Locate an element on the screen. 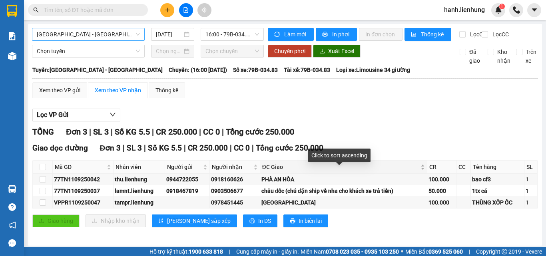 Image resolution: width=546 pixels, height=256 pixels. input: Tìm tên, số ĐT hoặc mã đơn is located at coordinates (91, 10).